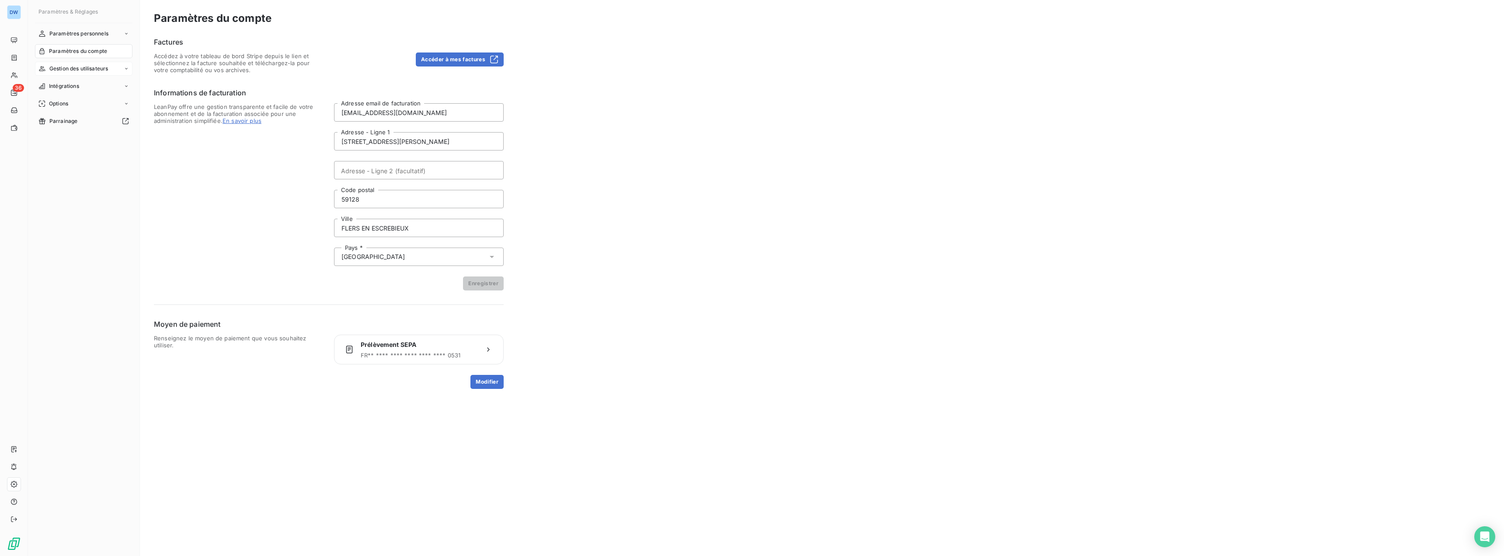 This screenshot has width=1504, height=556. Describe the element at coordinates (329, 324) in the screenshot. I see `h6: Moyen de paiement` at that location.